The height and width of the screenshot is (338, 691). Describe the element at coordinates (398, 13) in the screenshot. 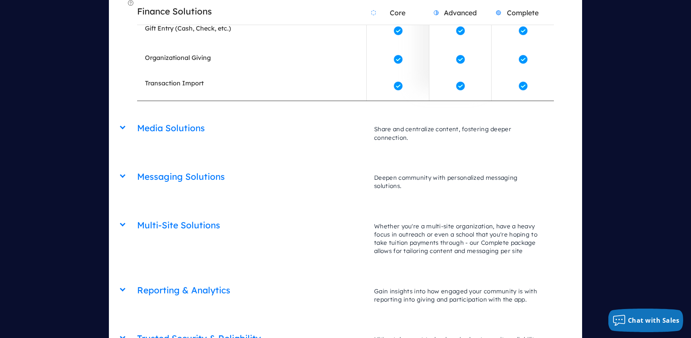

I see `h2: Core` at that location.